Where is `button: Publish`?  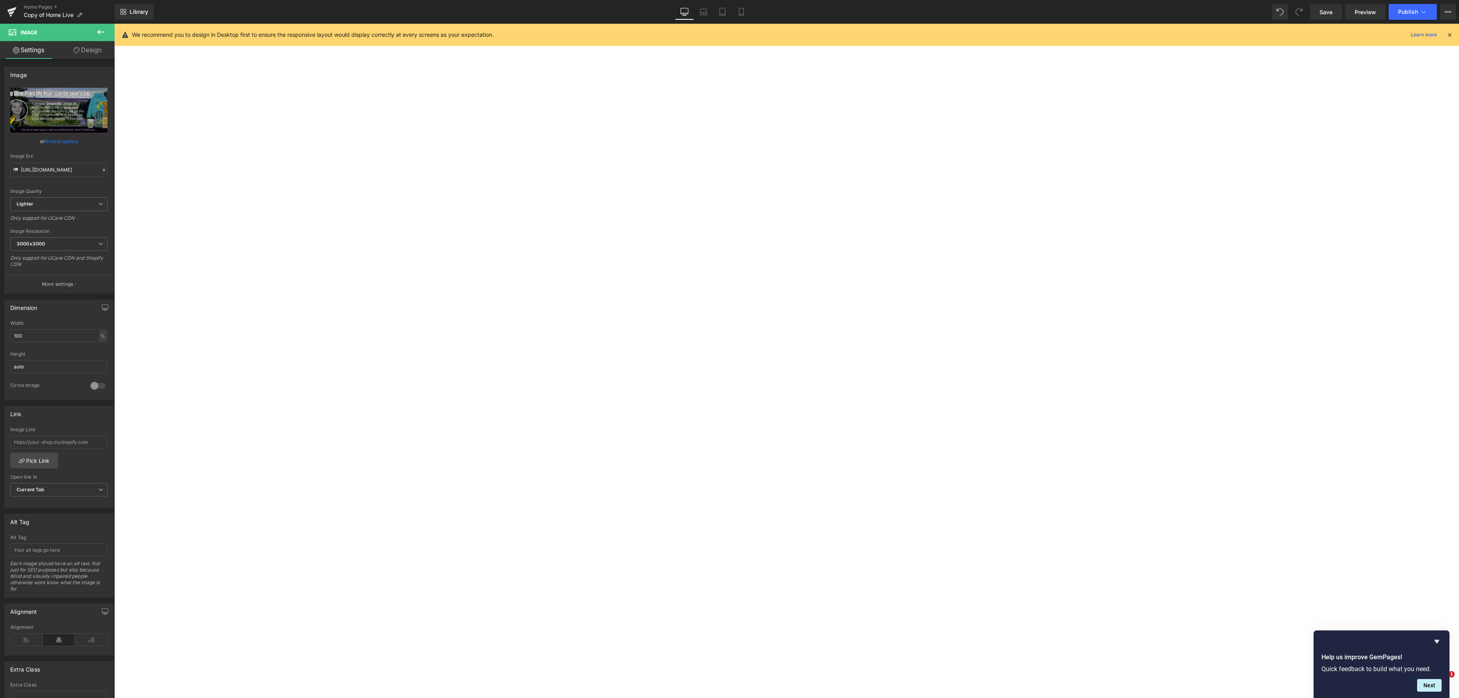
button: Publish is located at coordinates (1413, 12).